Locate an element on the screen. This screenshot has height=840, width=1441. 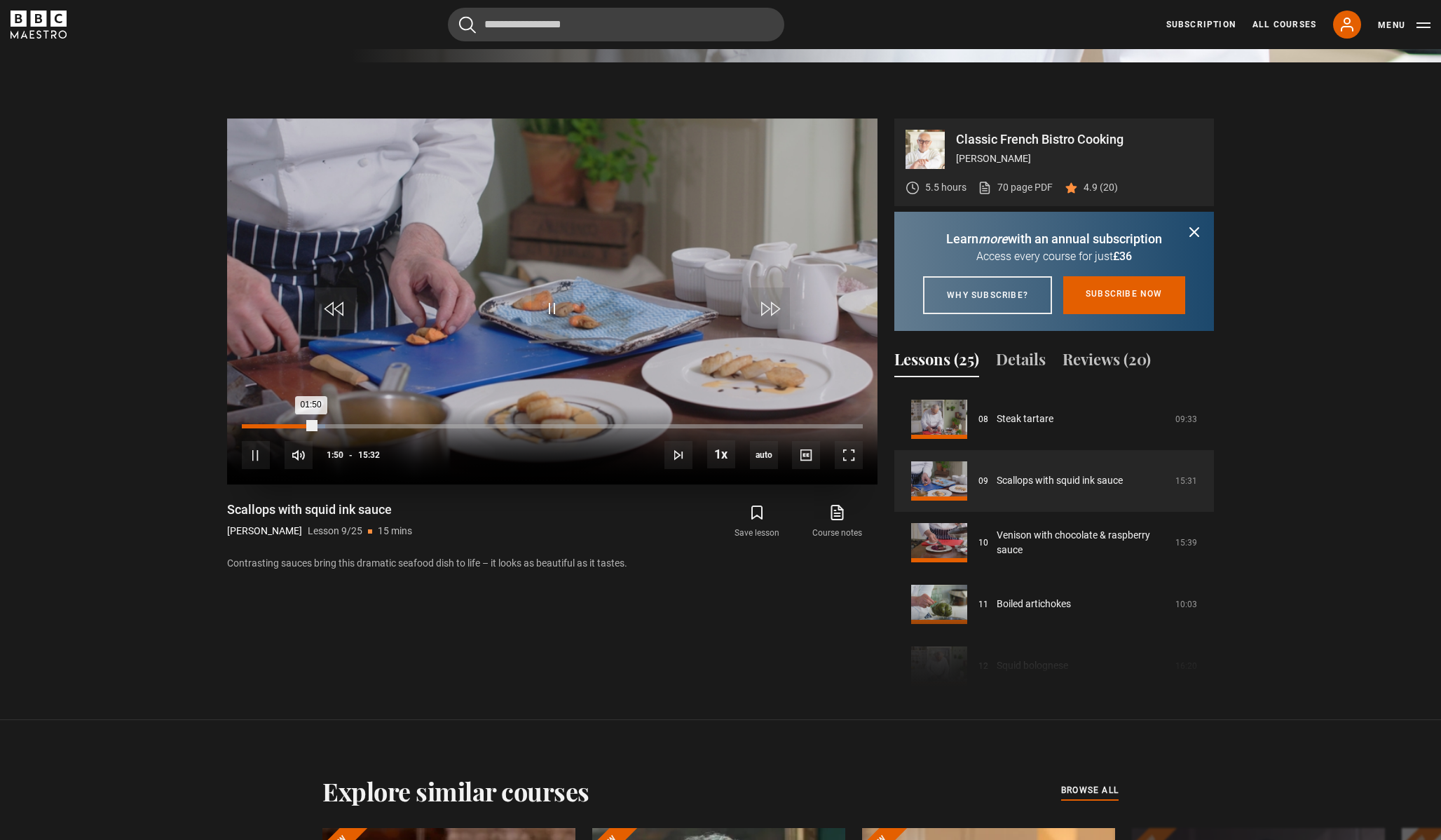
a: All Courses is located at coordinates (1284, 24).